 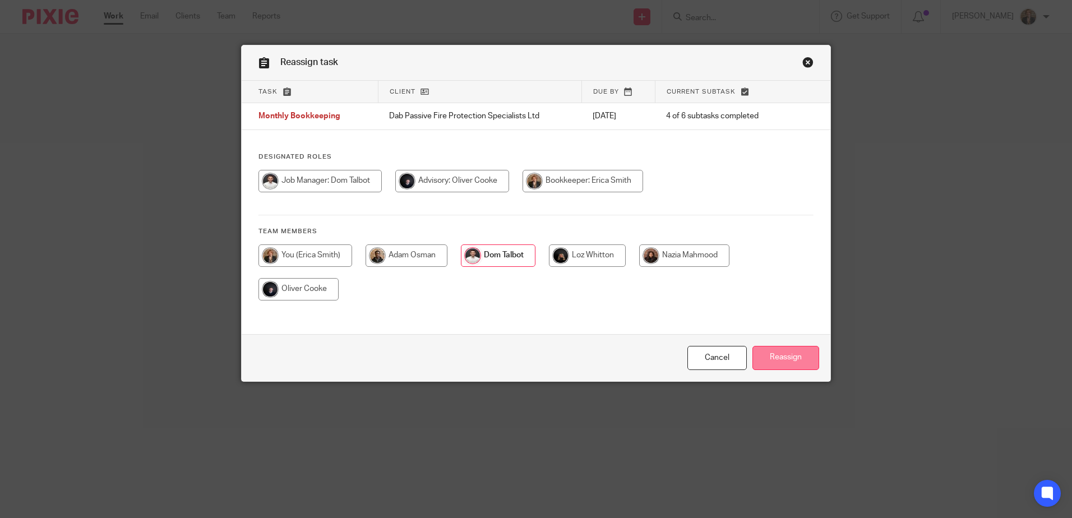 What do you see at coordinates (785, 358) in the screenshot?
I see `input: Reassign` at bounding box center [785, 358].